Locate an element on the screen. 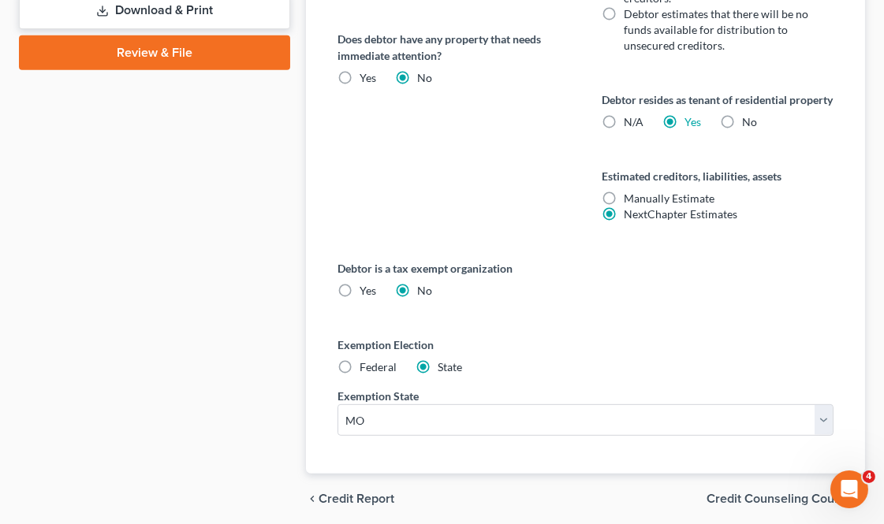 Image resolution: width=884 pixels, height=524 pixels. span: Debtor estimates that there will be no funds available for distribution to unsecured creditors. is located at coordinates (716, 29).